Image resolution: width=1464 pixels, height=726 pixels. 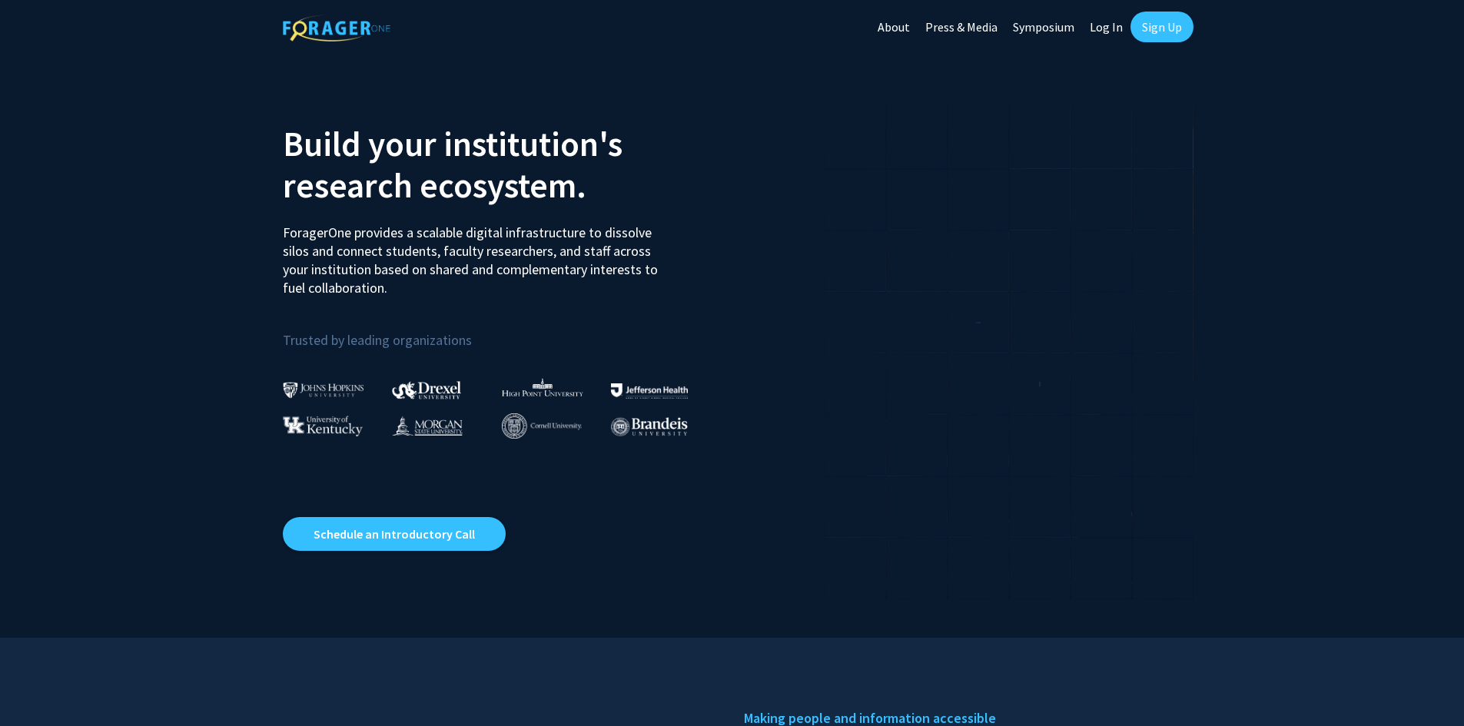 What do you see at coordinates (476, 254) in the screenshot?
I see `p: ForagerOne provides a scalable digital infrastructure to dissolve silos and connect students, fac...` at bounding box center [476, 254].